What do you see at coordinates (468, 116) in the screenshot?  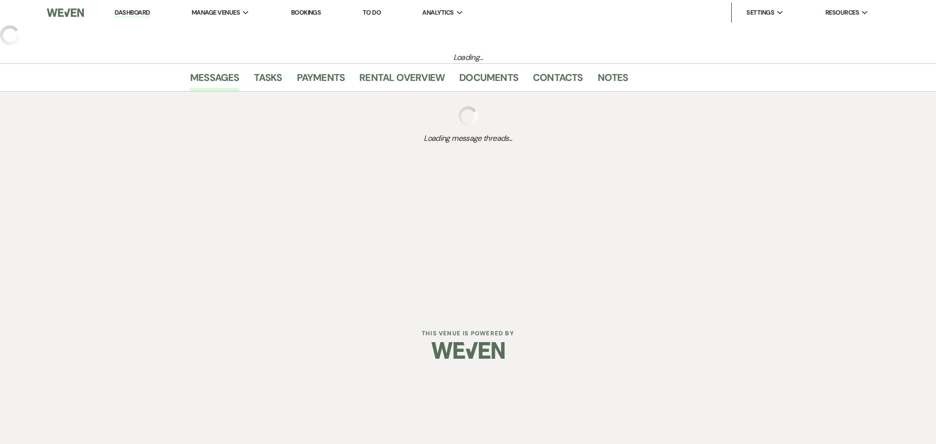 I see `img: loading spinner` at bounding box center [468, 116].